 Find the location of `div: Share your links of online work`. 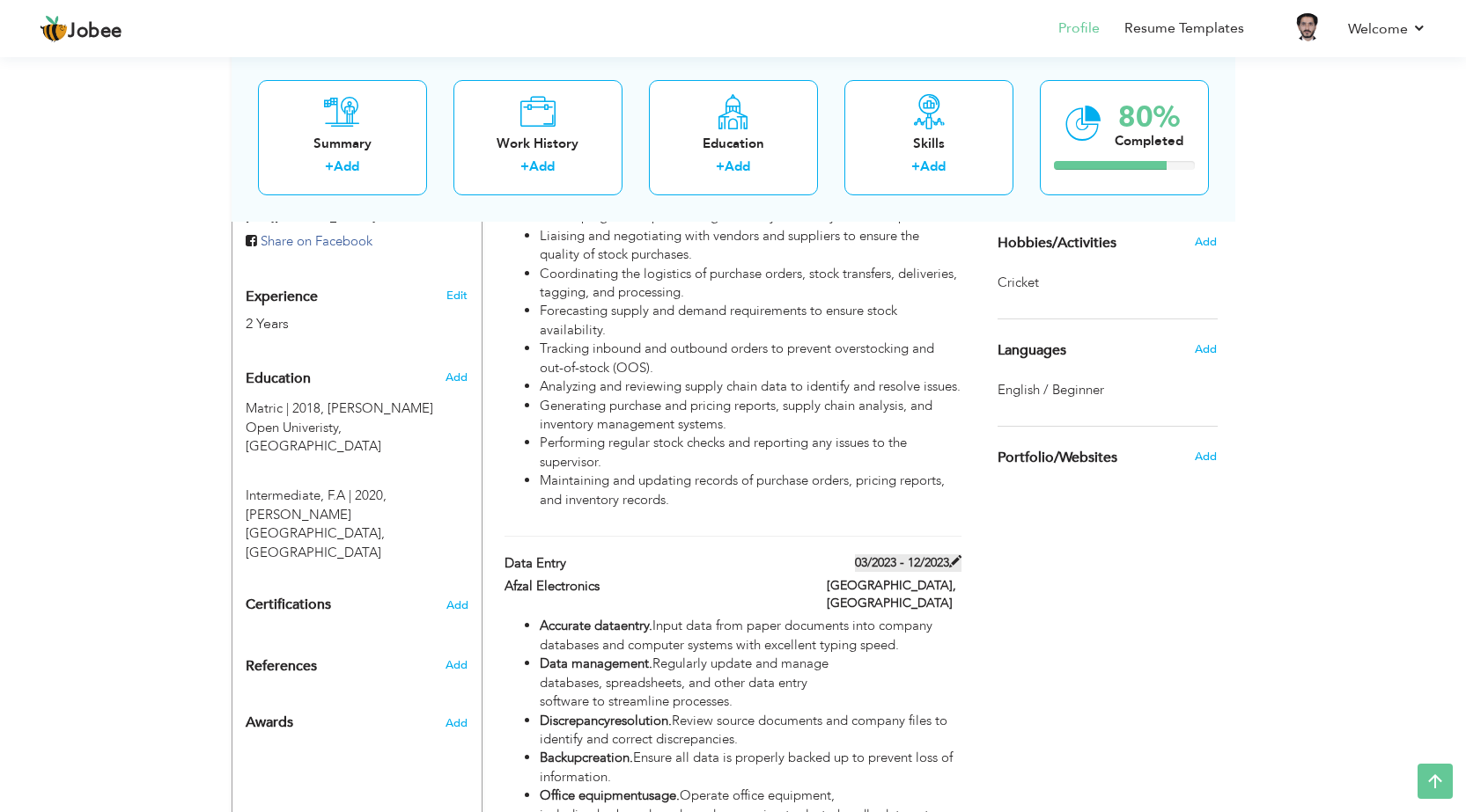

div: Share your links of online work is located at coordinates (1108, 458).